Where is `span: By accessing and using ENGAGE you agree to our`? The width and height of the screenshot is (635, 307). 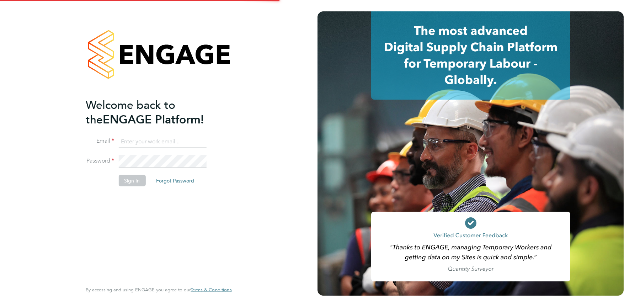
span: By accessing and using ENGAGE you agree to our is located at coordinates (158, 289).